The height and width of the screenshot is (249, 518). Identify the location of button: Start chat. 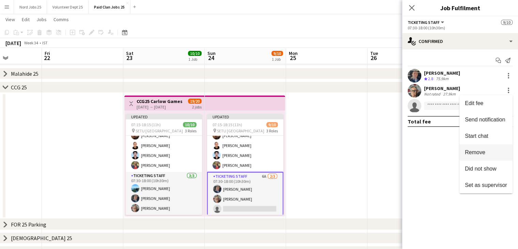
(486, 136).